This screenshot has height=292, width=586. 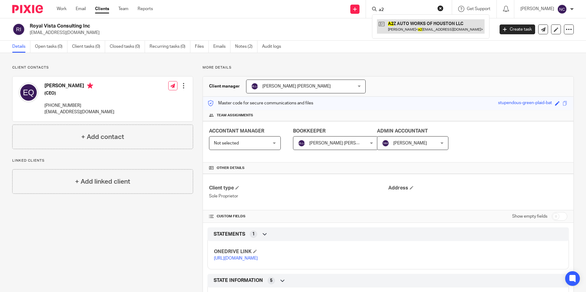 What do you see at coordinates (62, 9) in the screenshot?
I see `a: Work` at bounding box center [62, 9].